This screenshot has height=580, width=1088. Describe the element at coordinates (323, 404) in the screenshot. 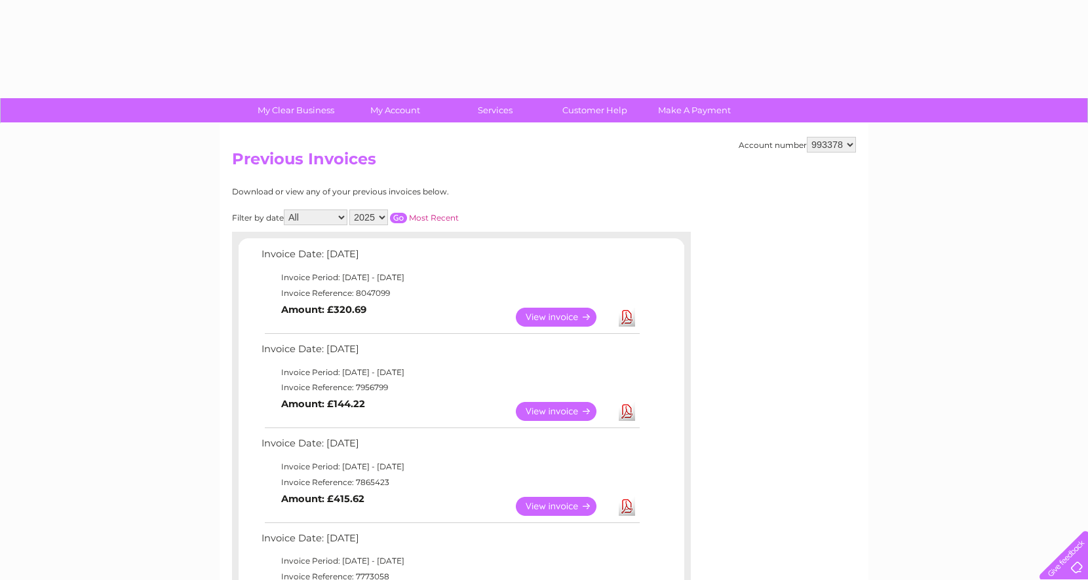

I see `b: Amount: £144.22` at that location.